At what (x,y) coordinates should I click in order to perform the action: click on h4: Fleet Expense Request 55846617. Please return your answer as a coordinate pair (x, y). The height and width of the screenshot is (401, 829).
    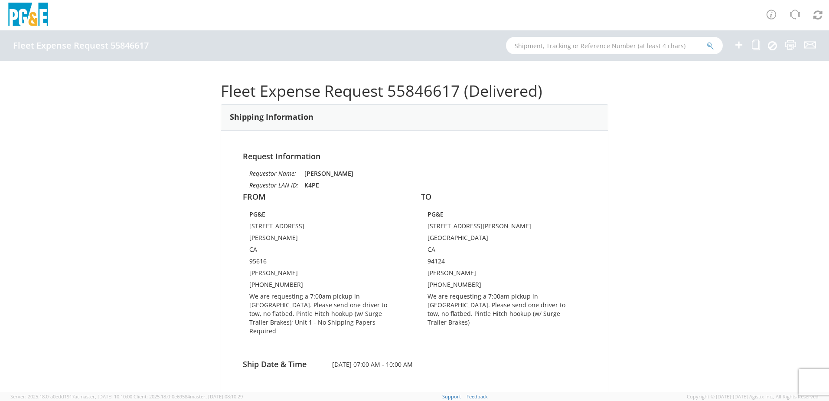
    Looking at the image, I should click on (81, 46).